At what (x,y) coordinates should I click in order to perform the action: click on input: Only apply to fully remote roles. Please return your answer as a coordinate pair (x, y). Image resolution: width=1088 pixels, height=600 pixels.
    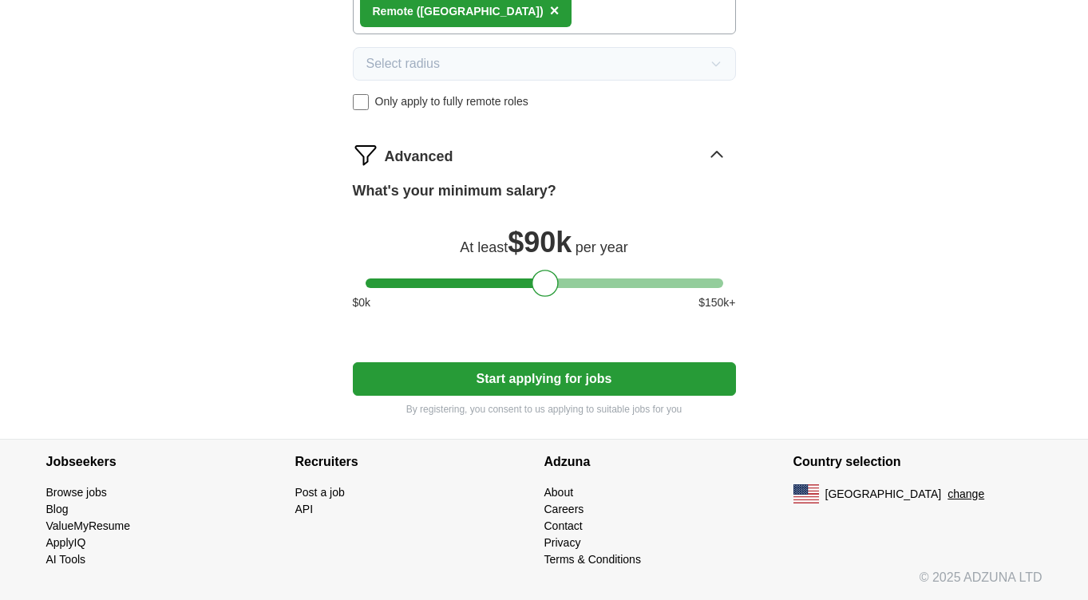
    Looking at the image, I should click on (361, 102).